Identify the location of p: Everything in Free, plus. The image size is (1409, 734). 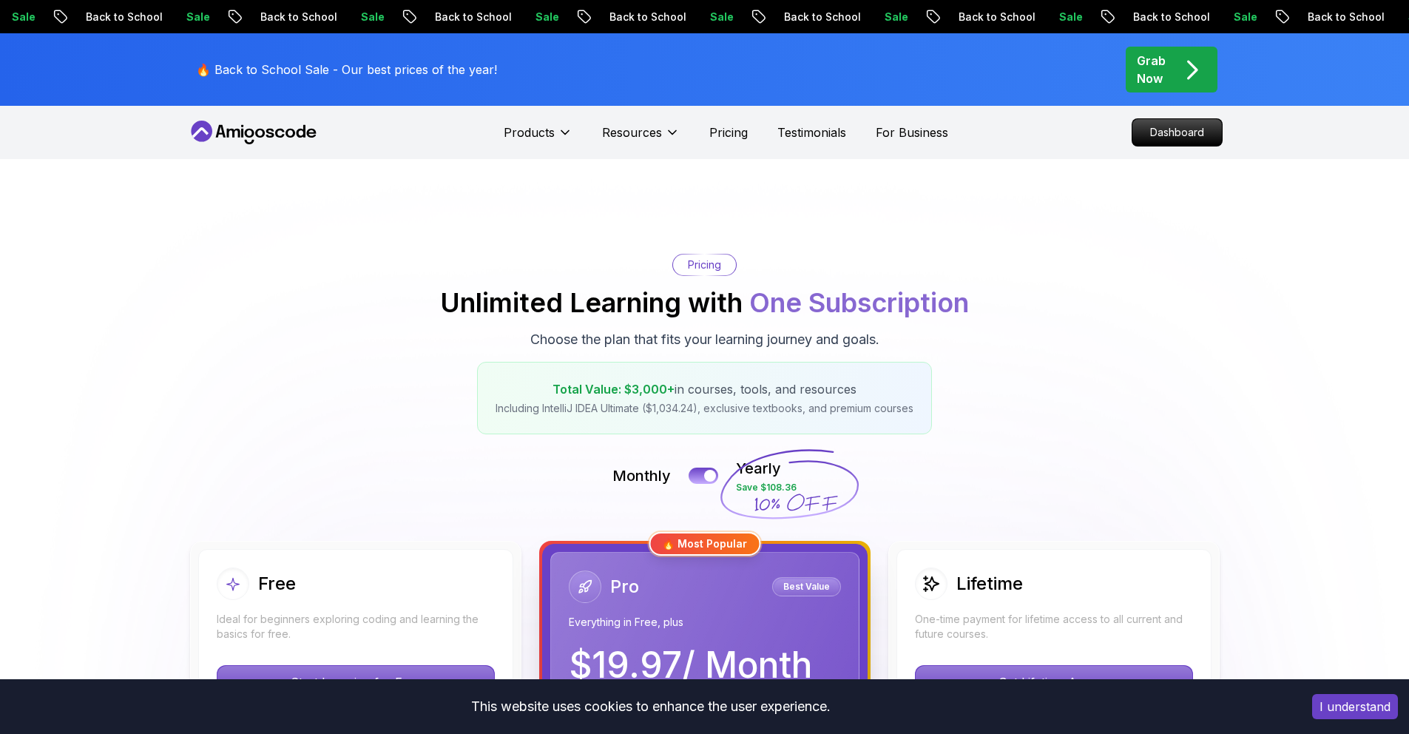
(705, 622).